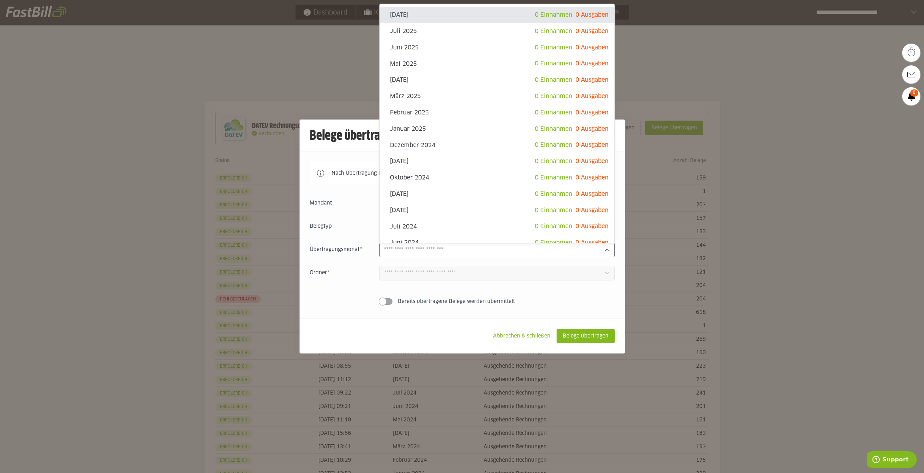  Describe the element at coordinates (497, 145) in the screenshot. I see `sl-option: Dezember 2024` at that location.